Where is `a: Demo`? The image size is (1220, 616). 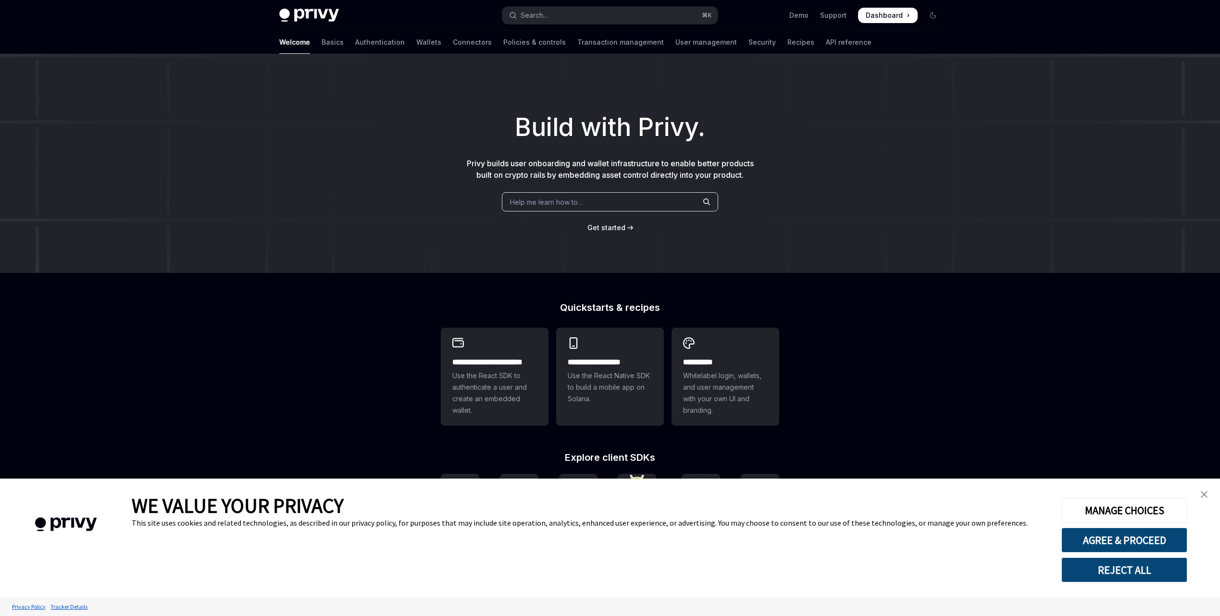 a: Demo is located at coordinates (799, 15).